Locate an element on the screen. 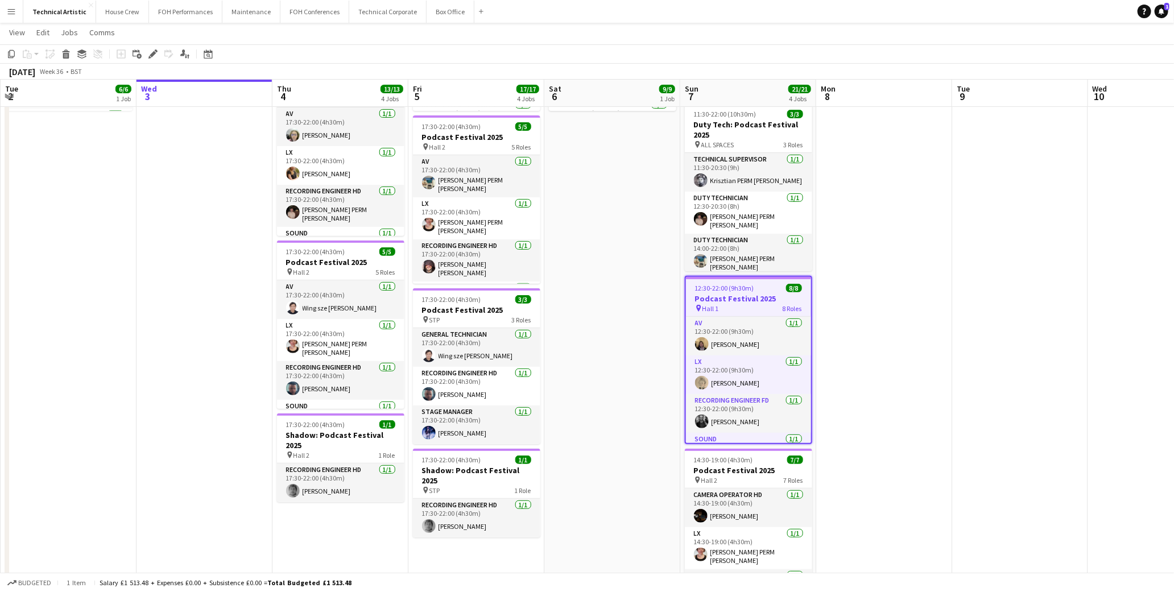 The width and height of the screenshot is (1174, 592). span: Jobs is located at coordinates (69, 32).